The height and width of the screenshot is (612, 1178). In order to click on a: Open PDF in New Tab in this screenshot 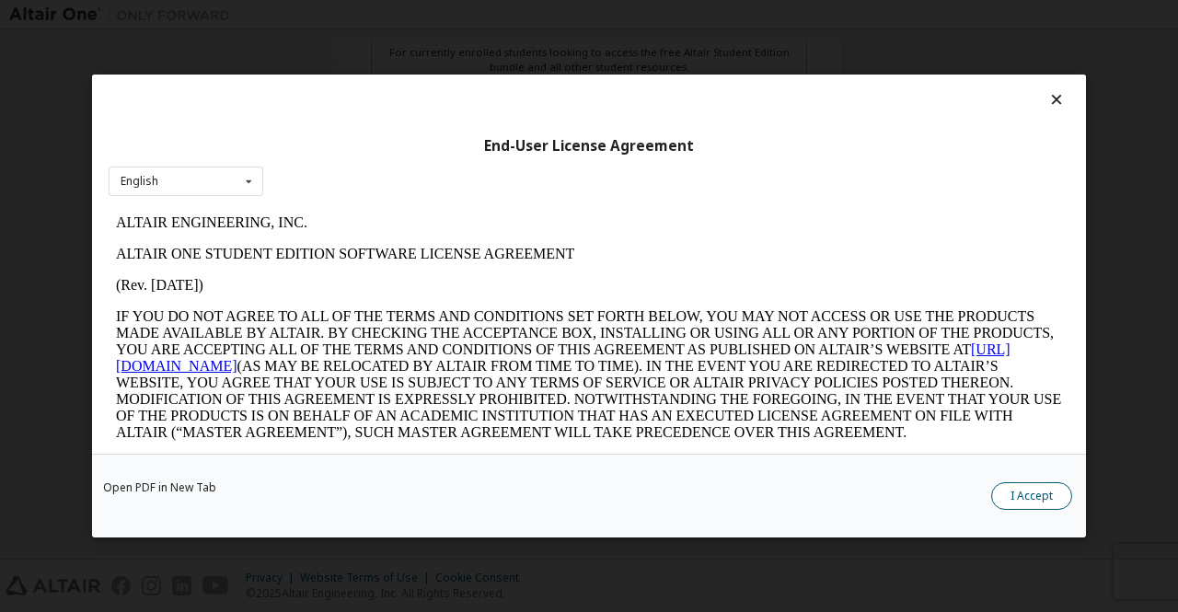, I will do `click(159, 488)`.